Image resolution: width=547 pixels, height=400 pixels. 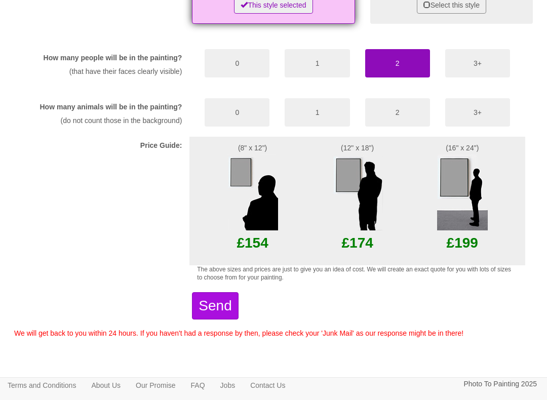 What do you see at coordinates (253, 193) in the screenshot?
I see `img: Example size of a small painting` at bounding box center [253, 193].